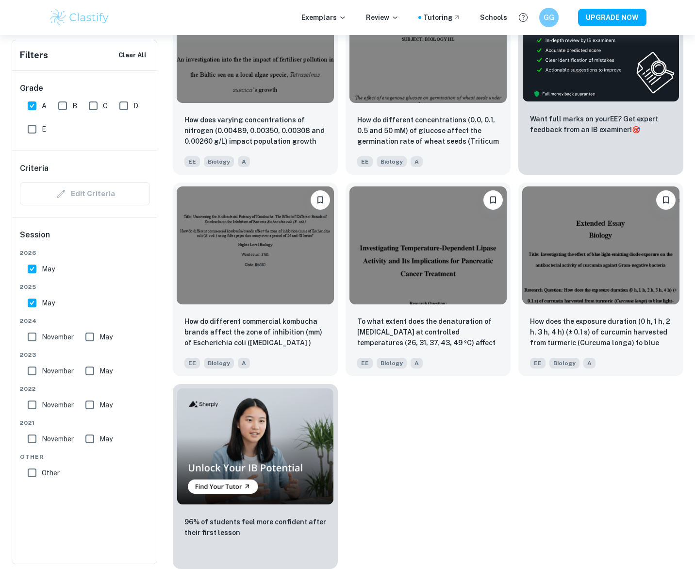  What do you see at coordinates (324, 17) in the screenshot?
I see `p: Exemplars` at bounding box center [324, 17].